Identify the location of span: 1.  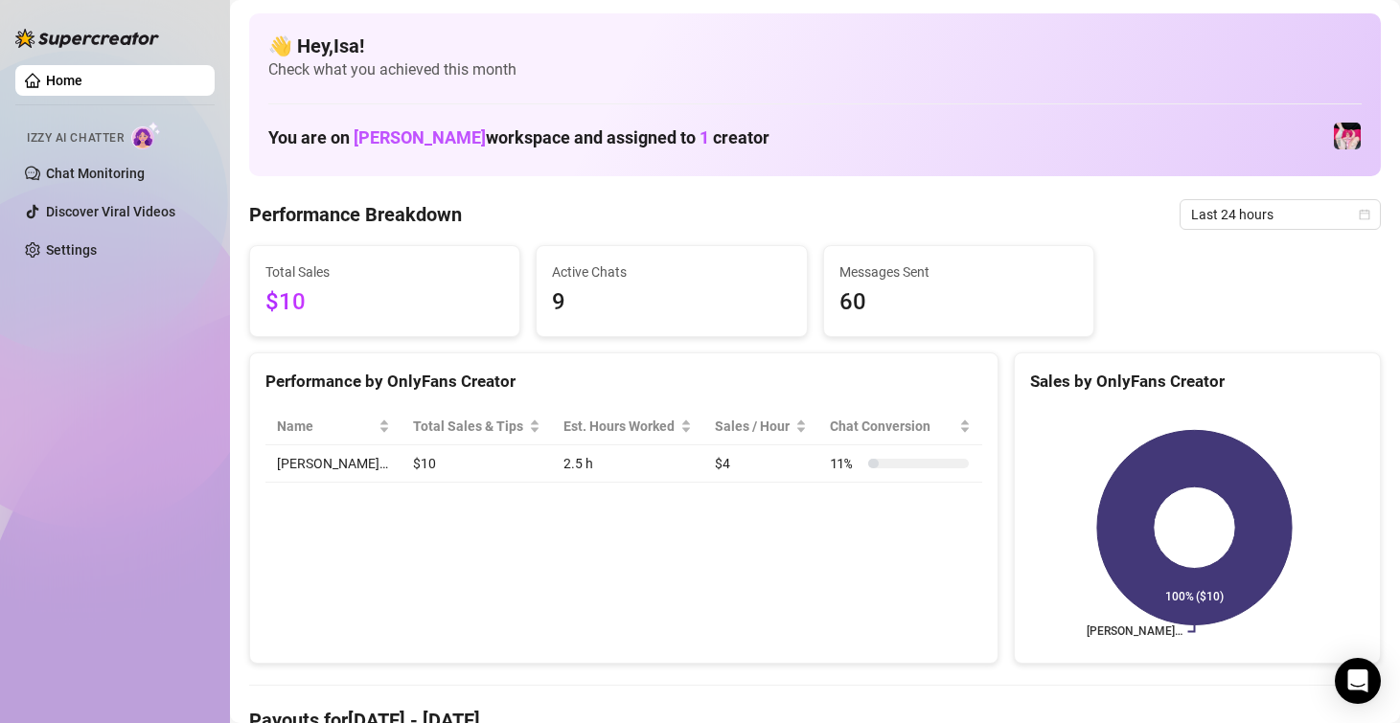
(704, 137).